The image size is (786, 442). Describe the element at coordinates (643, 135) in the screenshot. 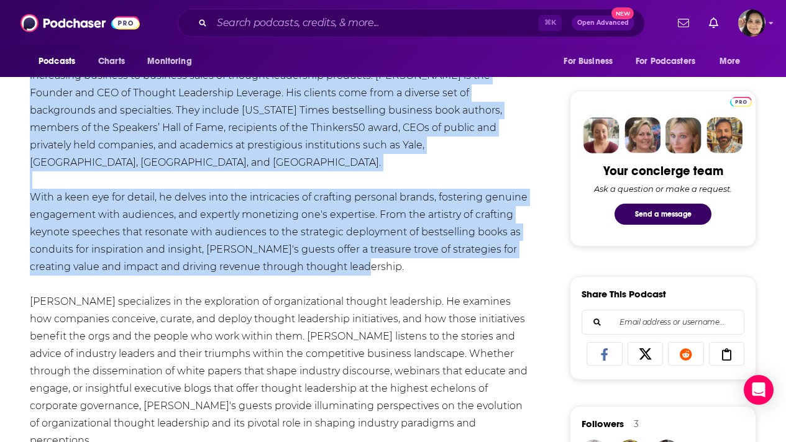

I see `img: Barbara Profile` at that location.